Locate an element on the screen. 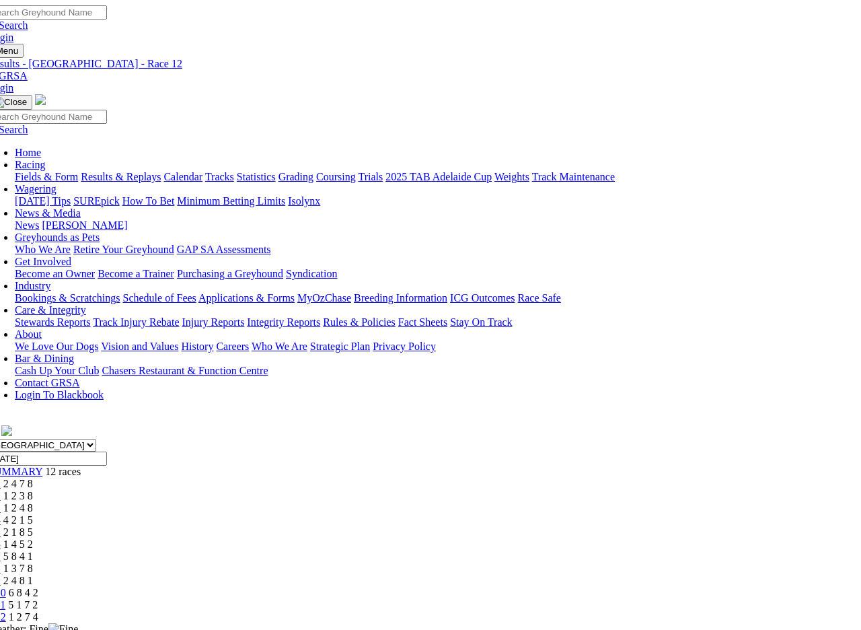  a: MyOzChase is located at coordinates (324, 297).